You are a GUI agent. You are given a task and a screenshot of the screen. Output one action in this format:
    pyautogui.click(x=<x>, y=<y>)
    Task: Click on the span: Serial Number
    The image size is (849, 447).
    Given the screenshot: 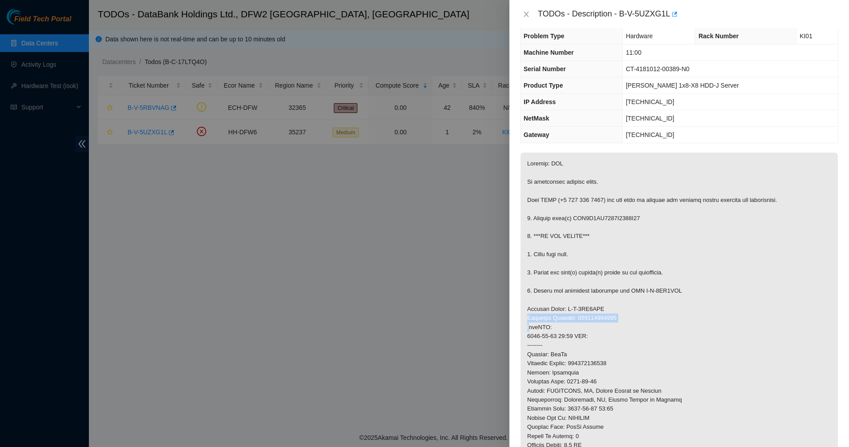 What is the action you would take?
    pyautogui.click(x=545, y=69)
    